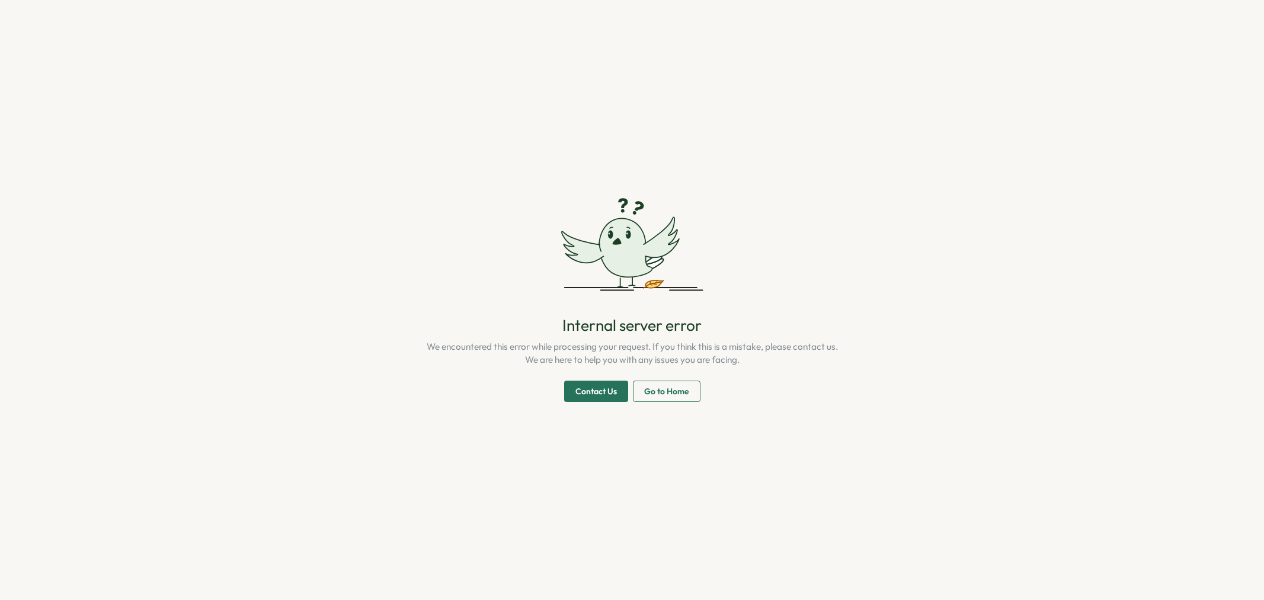  I want to click on a: Go to Home, so click(667, 391).